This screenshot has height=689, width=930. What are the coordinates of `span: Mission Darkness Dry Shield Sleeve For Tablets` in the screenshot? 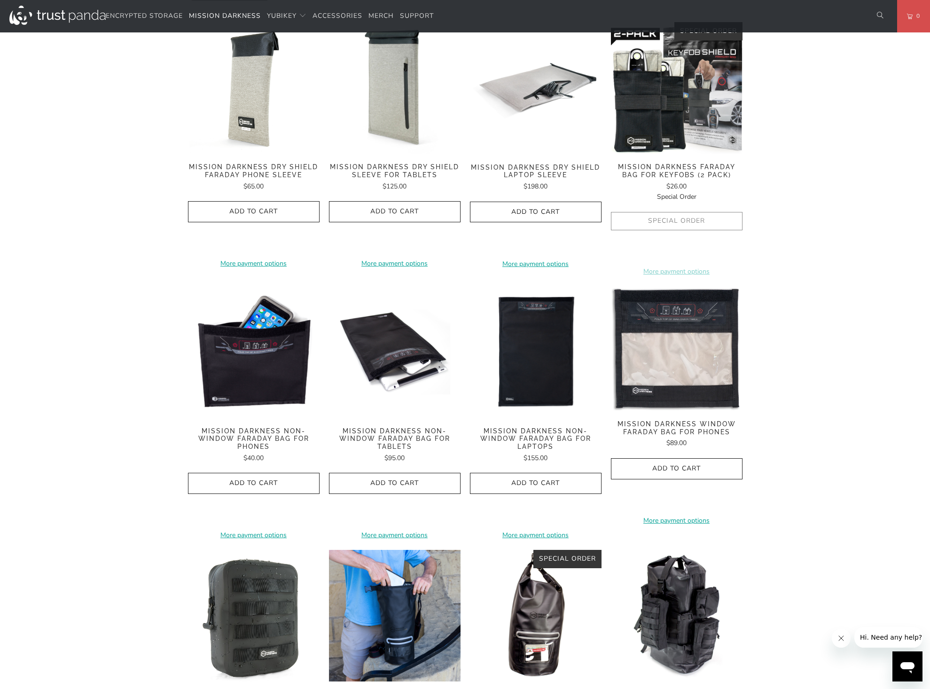 It's located at (395, 171).